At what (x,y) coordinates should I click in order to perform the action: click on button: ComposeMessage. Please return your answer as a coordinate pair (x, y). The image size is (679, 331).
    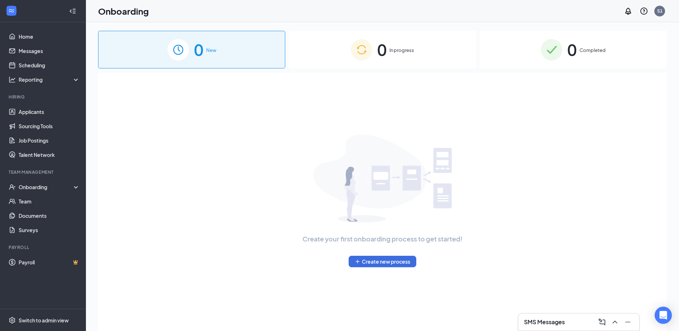
    Looking at the image, I should click on (602, 322).